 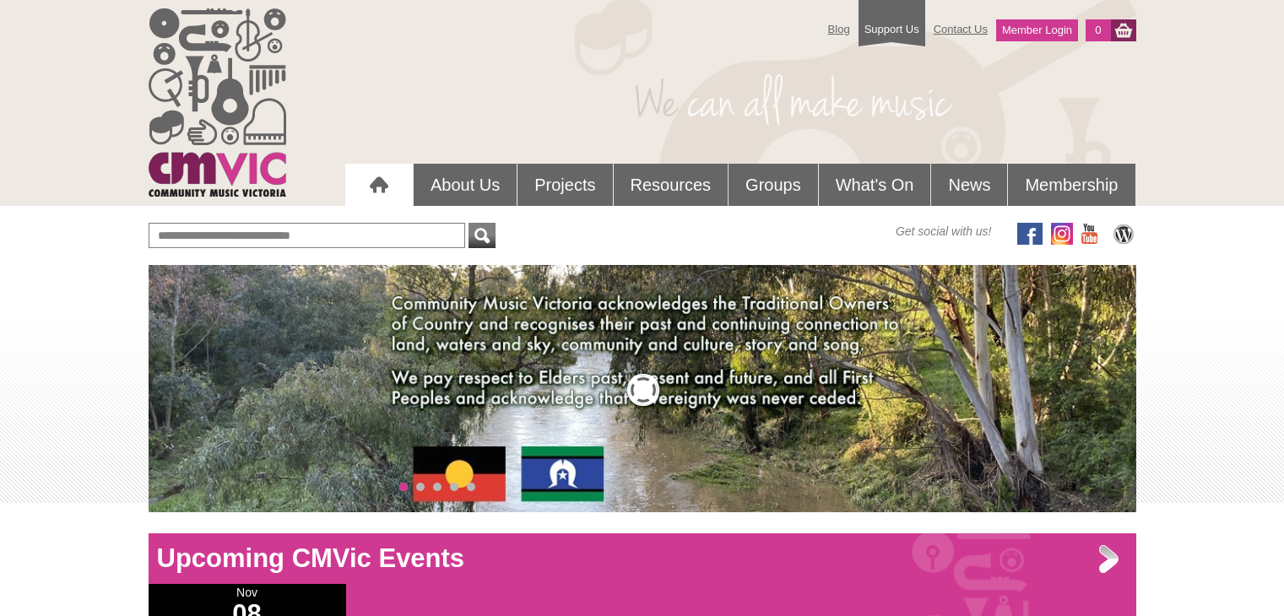 What do you see at coordinates (1072, 185) in the screenshot?
I see `a: Membership` at bounding box center [1072, 185].